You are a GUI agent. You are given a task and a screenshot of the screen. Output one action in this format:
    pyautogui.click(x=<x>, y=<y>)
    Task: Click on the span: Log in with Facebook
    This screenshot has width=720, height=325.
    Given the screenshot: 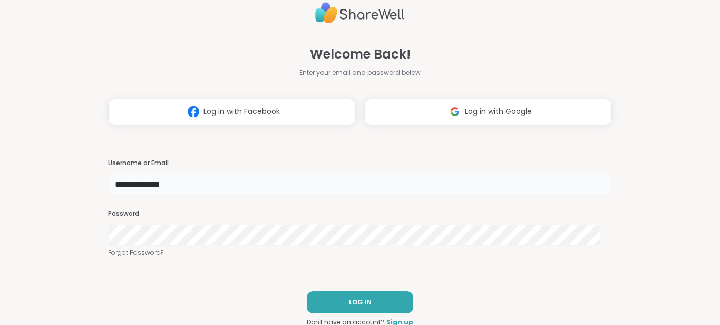 What is the action you would take?
    pyautogui.click(x=241, y=111)
    